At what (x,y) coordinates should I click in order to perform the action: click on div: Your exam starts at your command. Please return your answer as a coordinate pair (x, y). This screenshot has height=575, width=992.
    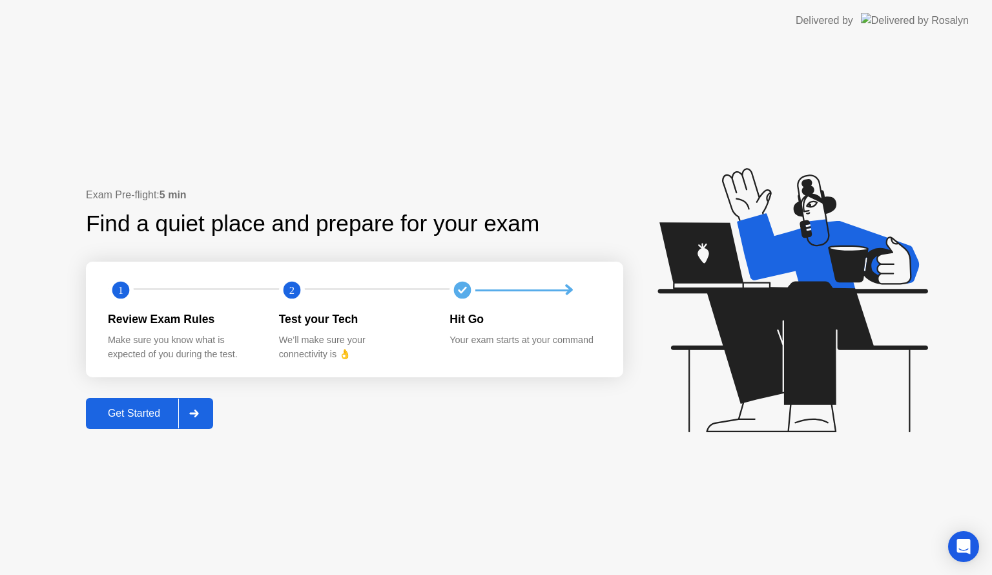
    Looking at the image, I should click on (525, 340).